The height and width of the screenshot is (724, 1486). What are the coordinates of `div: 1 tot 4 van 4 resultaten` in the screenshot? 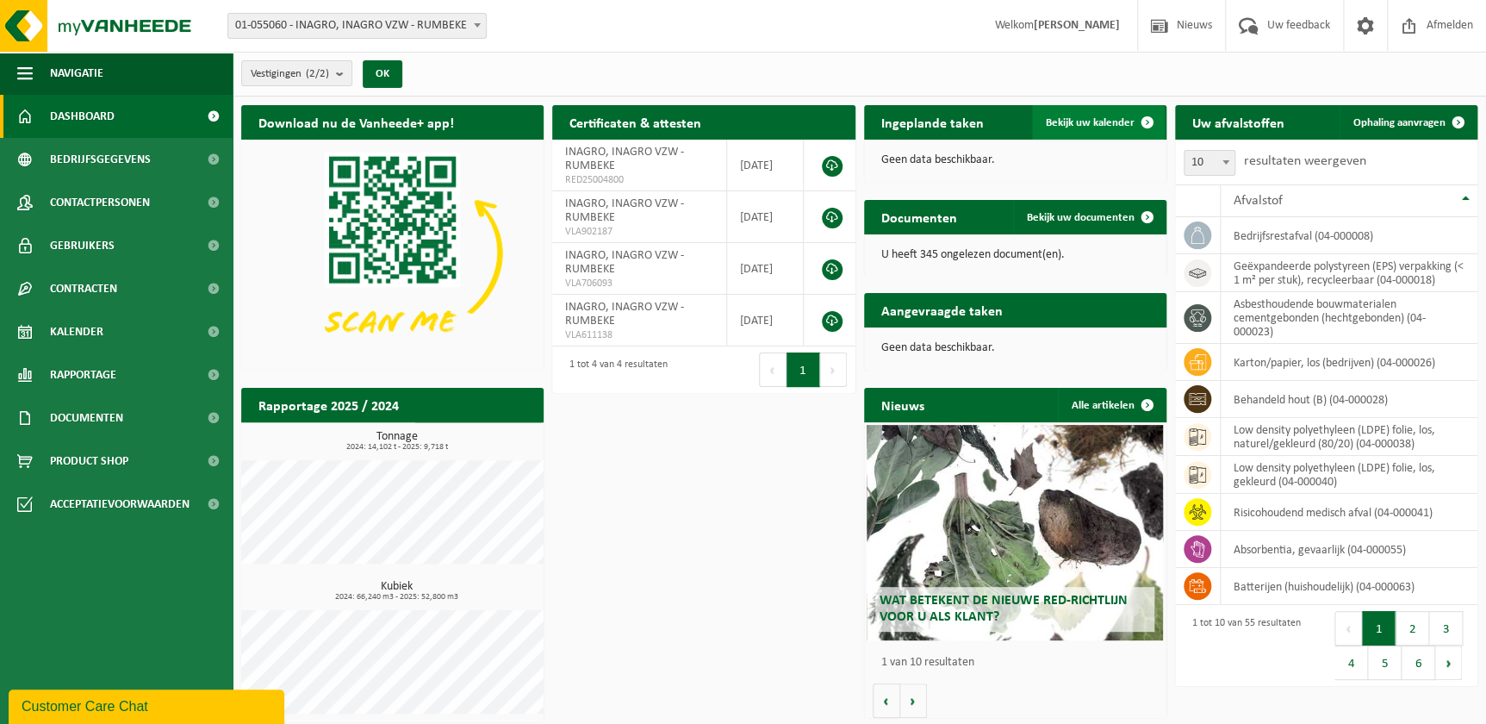 It's located at (614, 370).